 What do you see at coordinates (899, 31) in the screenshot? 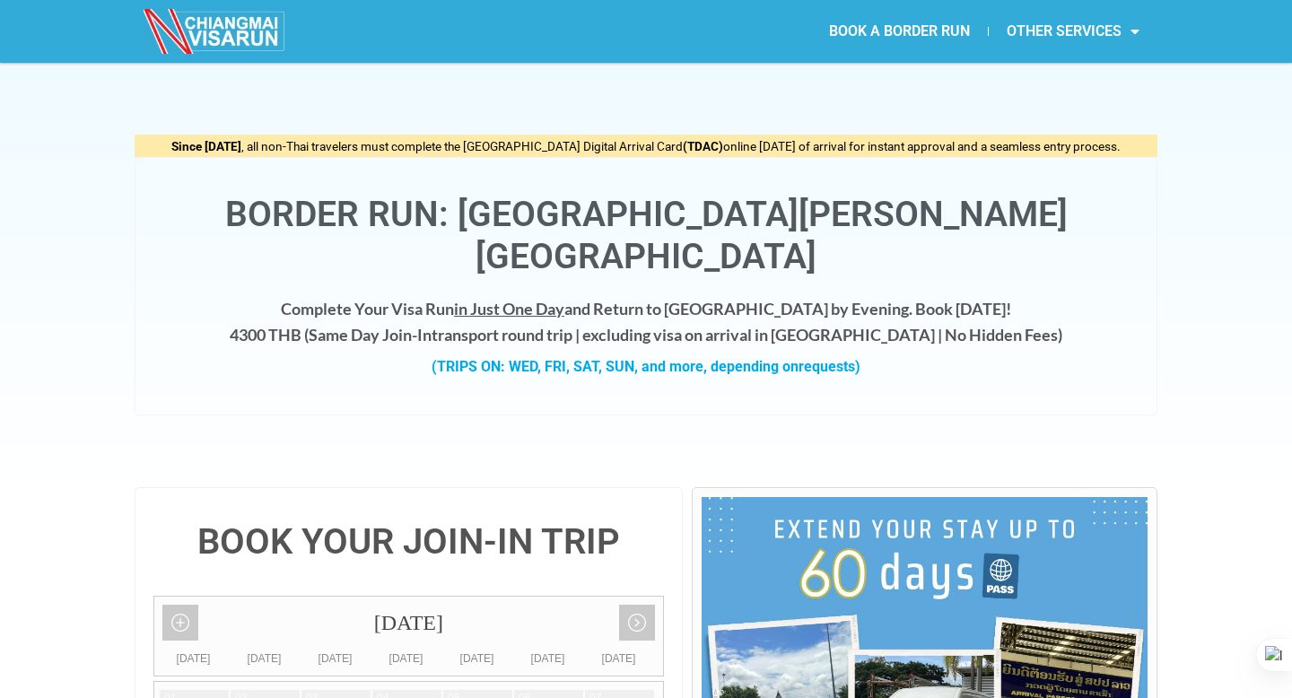
I see `a: BOOK A BORDER RUN` at bounding box center [899, 31].